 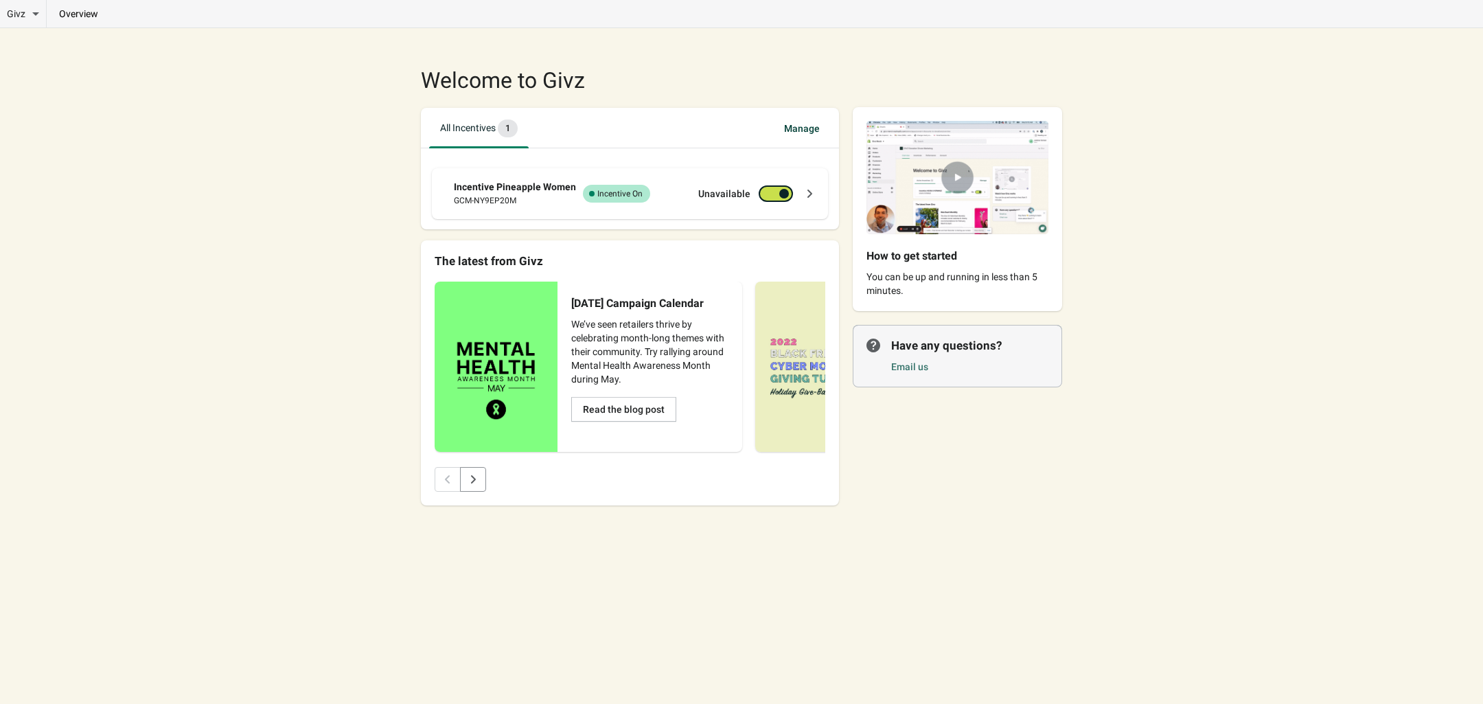 What do you see at coordinates (515, 201) in the screenshot?
I see `div: GCM-NY9EP20M` at bounding box center [515, 201].